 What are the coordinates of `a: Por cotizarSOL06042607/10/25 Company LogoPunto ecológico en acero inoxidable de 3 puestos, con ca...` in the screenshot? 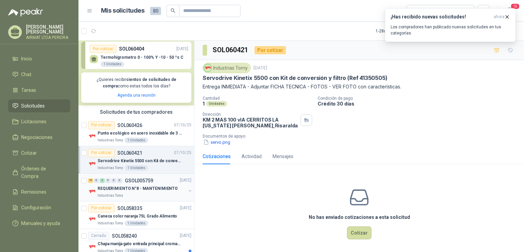 It's located at (136, 132).